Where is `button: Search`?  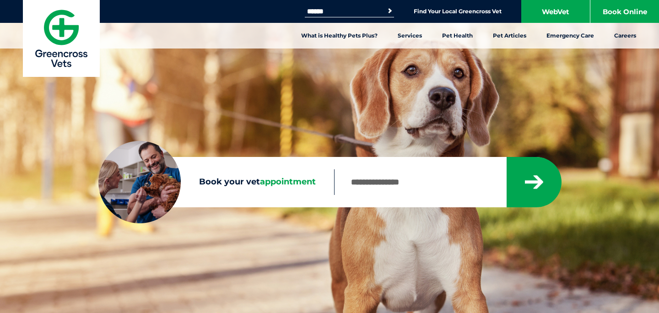 button: Search is located at coordinates (390, 11).